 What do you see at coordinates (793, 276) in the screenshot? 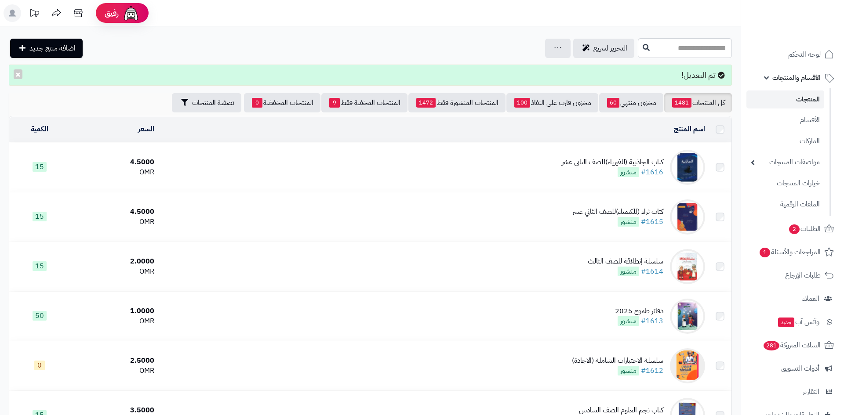
I see `a: طلبات الإرجاع` at bounding box center [793, 276].